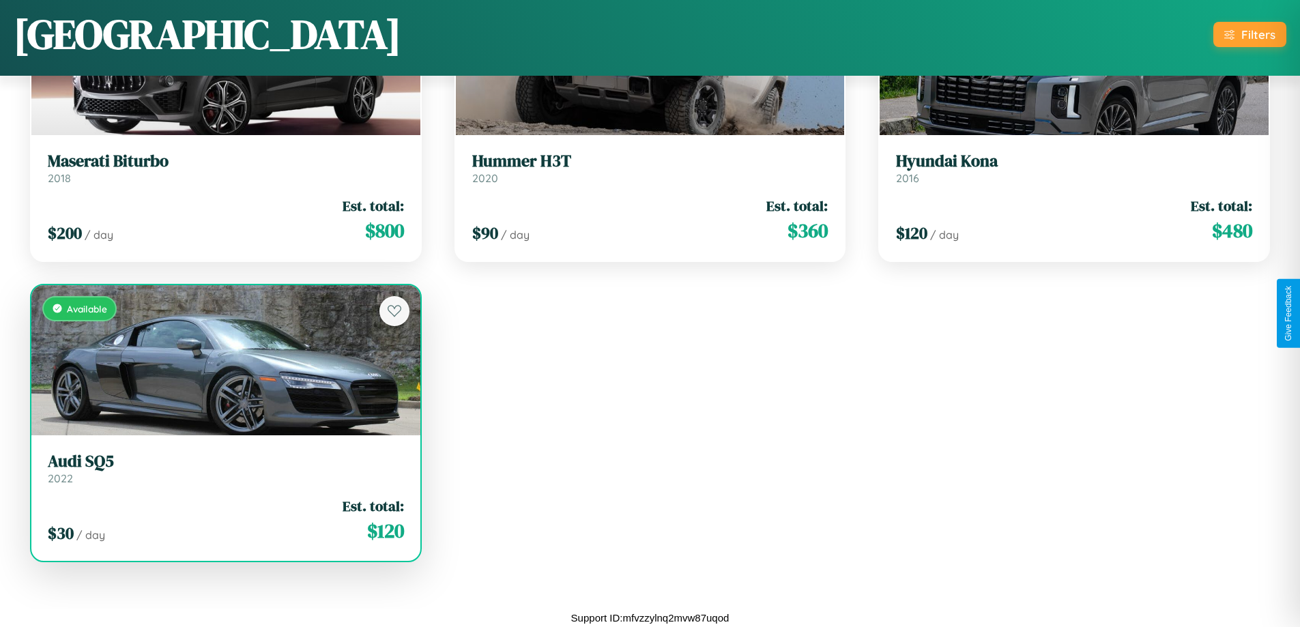  Describe the element at coordinates (1074, 161) in the screenshot. I see `h3: Hyundai Kona` at that location.